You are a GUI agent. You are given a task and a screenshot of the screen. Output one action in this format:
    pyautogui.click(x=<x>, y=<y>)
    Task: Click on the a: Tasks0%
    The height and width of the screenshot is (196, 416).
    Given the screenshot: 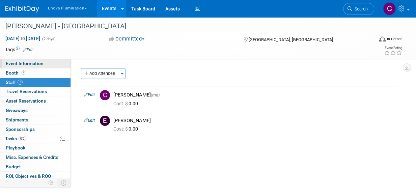 What is the action you would take?
    pyautogui.click(x=35, y=139)
    